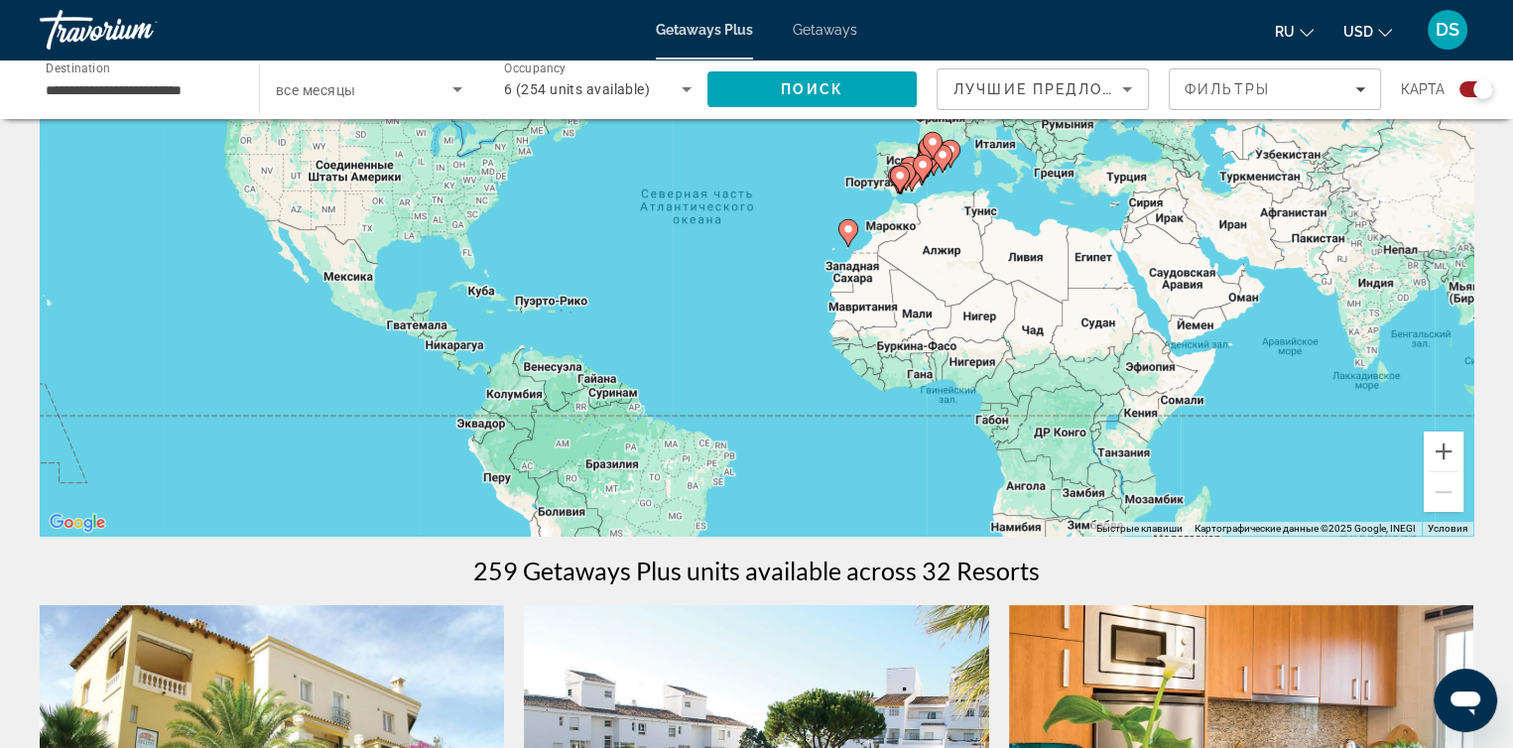 This screenshot has height=748, width=1513. I want to click on span: Occupancy, so click(535, 68).